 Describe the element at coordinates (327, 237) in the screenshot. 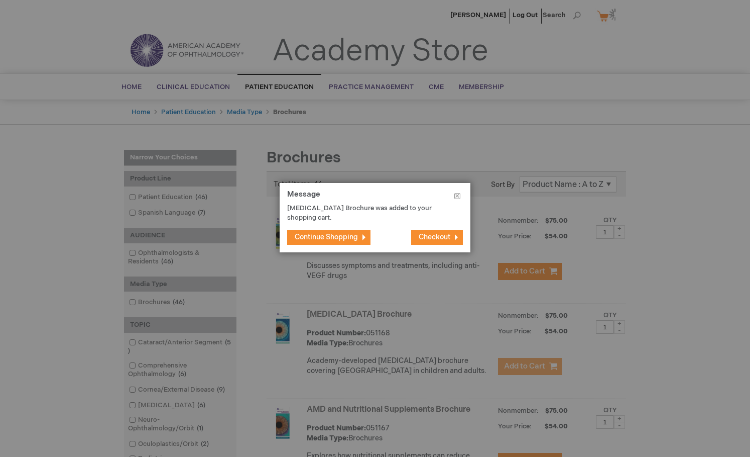

I see `span: Continue Shopping` at that location.